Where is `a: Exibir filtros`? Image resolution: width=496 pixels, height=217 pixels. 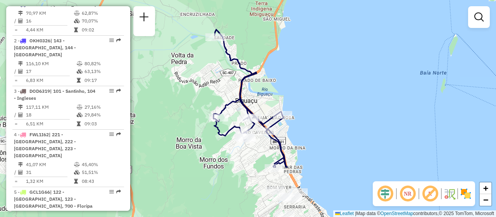 a: Exibir filtros is located at coordinates (479, 17).